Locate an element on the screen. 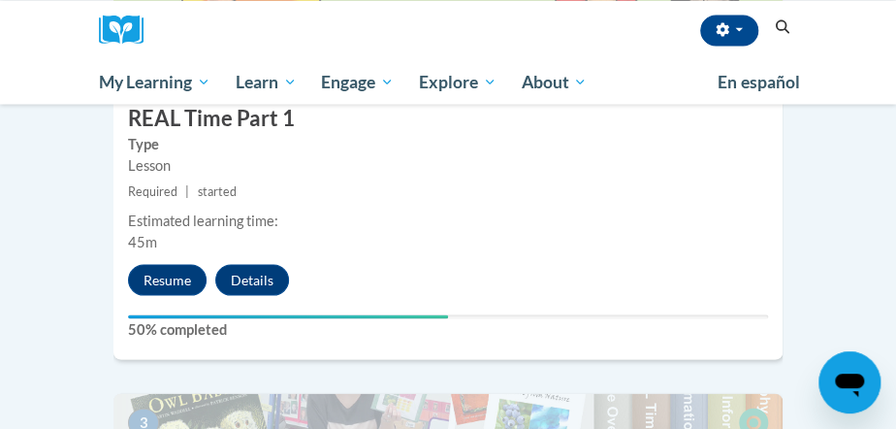  span: Explore is located at coordinates (458, 81).